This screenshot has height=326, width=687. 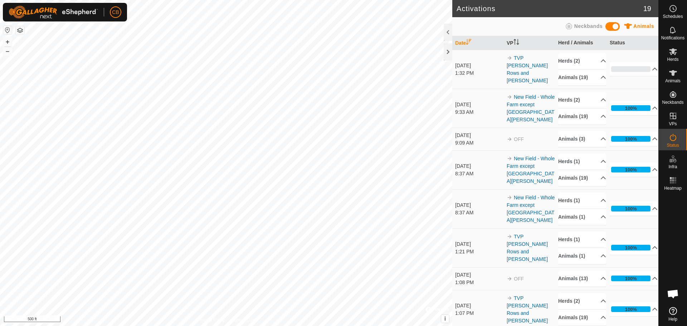 What do you see at coordinates (582, 139) in the screenshot?
I see `p-accordion-header: Animals (3)` at bounding box center [582, 139].